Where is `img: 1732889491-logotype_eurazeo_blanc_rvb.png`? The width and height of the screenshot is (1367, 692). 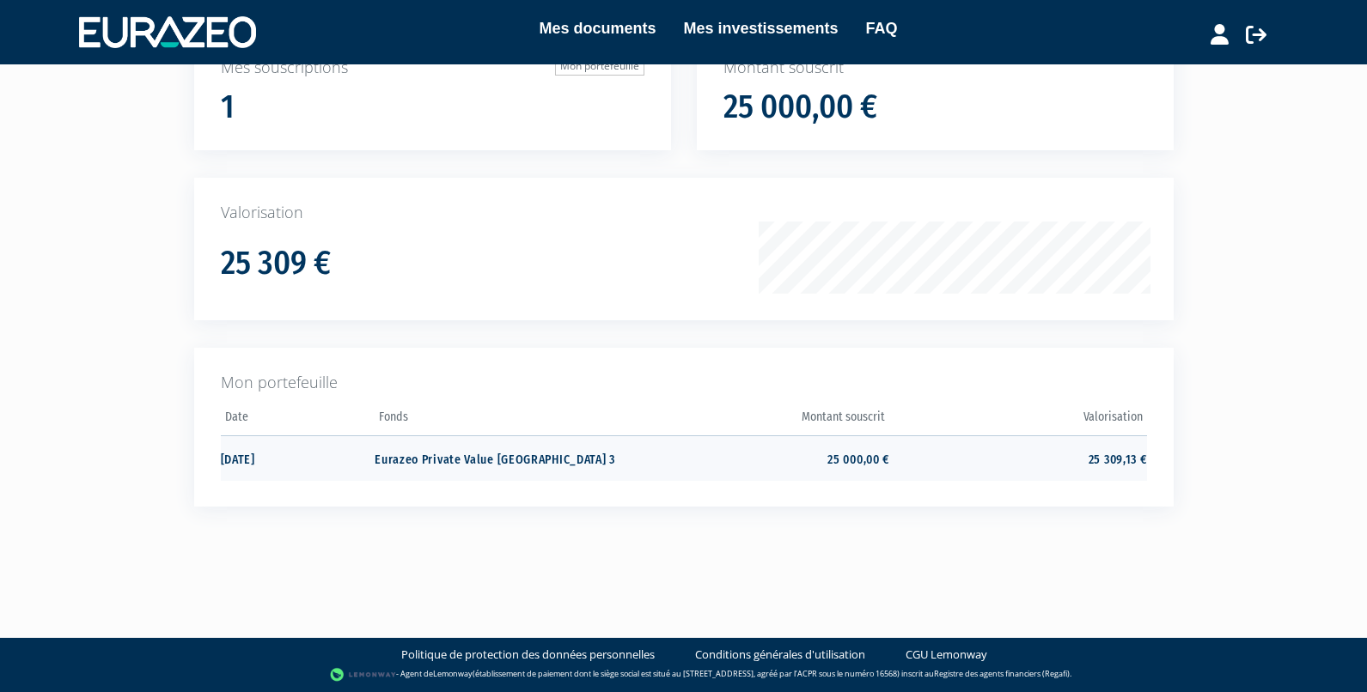
img: 1732889491-logotype_eurazeo_blanc_rvb.png is located at coordinates (167, 32).